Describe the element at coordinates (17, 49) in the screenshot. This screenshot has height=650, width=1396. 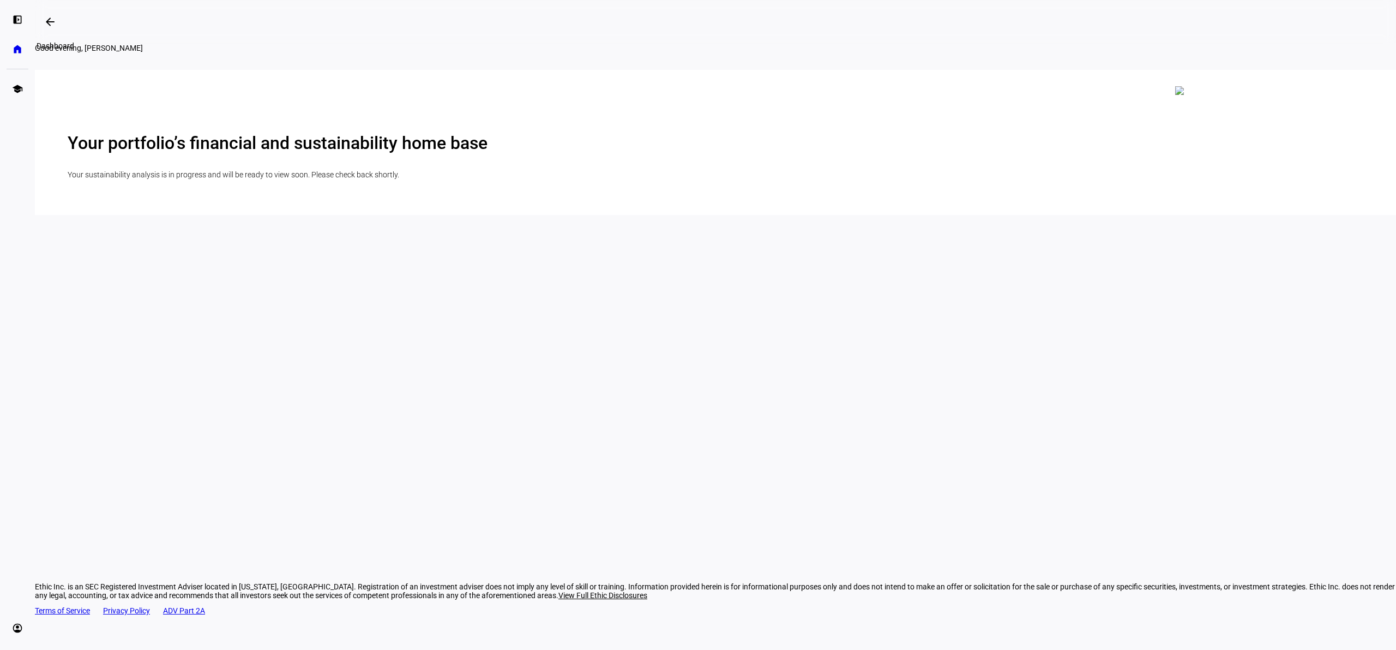
I see `eth-mat-symbol: home` at that location.